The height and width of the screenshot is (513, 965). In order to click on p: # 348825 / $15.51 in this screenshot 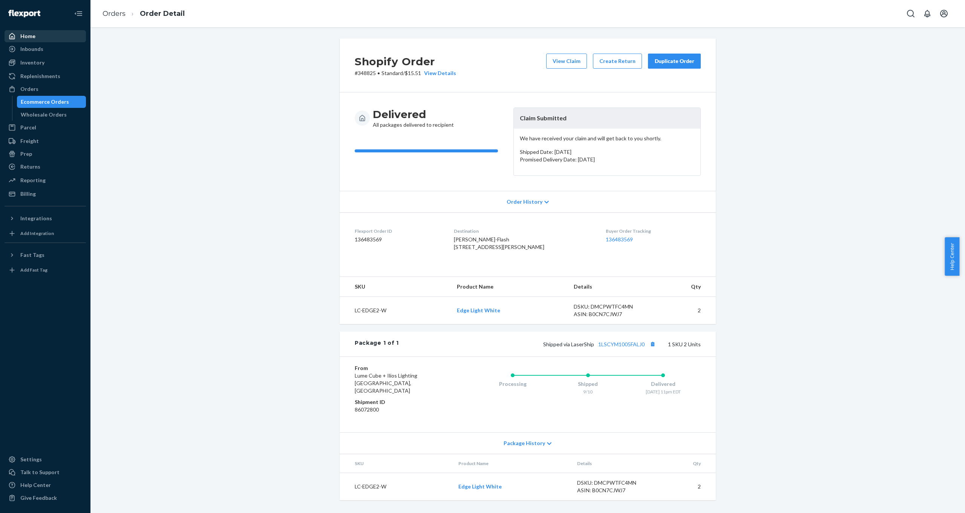, I will do `click(405, 73)`.